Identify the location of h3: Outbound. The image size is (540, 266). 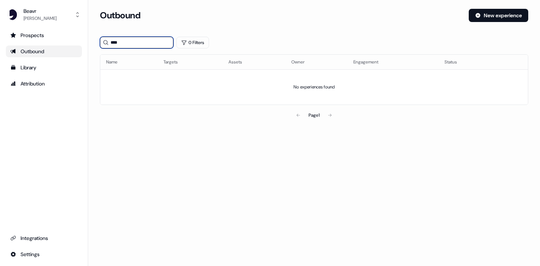
(120, 15).